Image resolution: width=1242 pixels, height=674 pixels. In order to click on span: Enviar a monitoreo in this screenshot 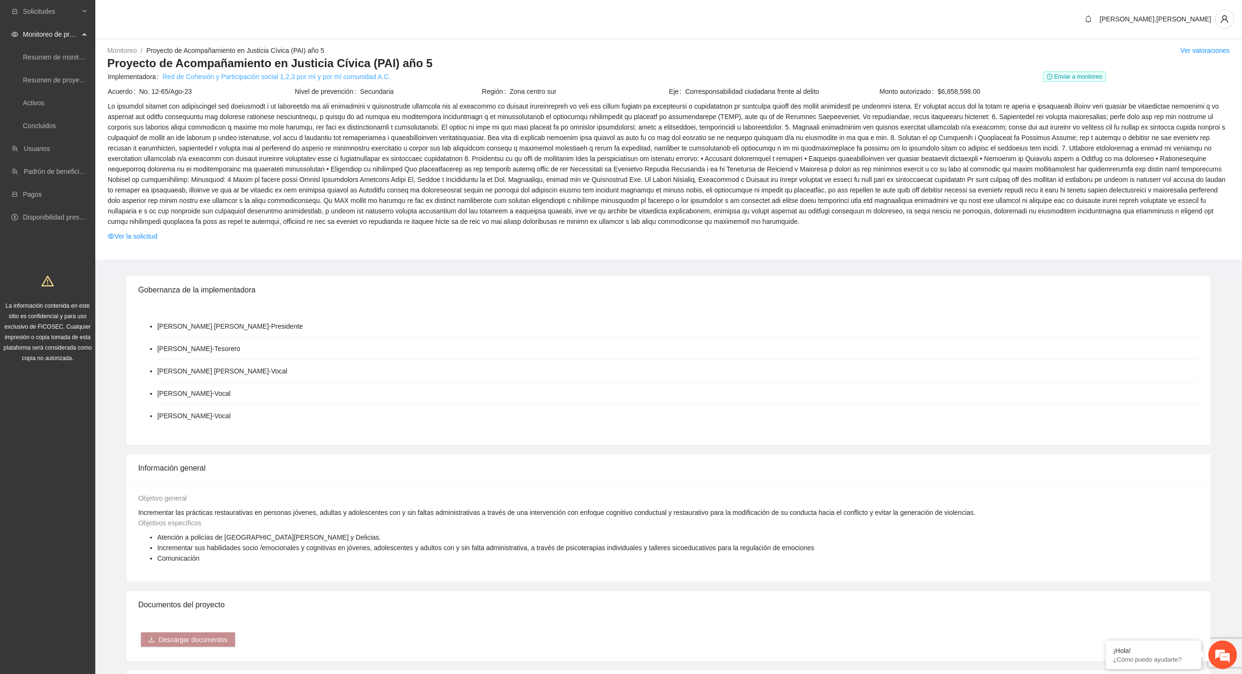, I will do `click(1074, 77)`.